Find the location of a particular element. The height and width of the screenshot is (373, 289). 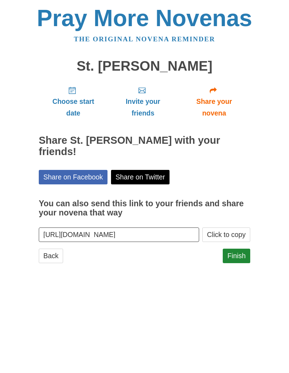

span: Invite your friends is located at coordinates (143, 107).